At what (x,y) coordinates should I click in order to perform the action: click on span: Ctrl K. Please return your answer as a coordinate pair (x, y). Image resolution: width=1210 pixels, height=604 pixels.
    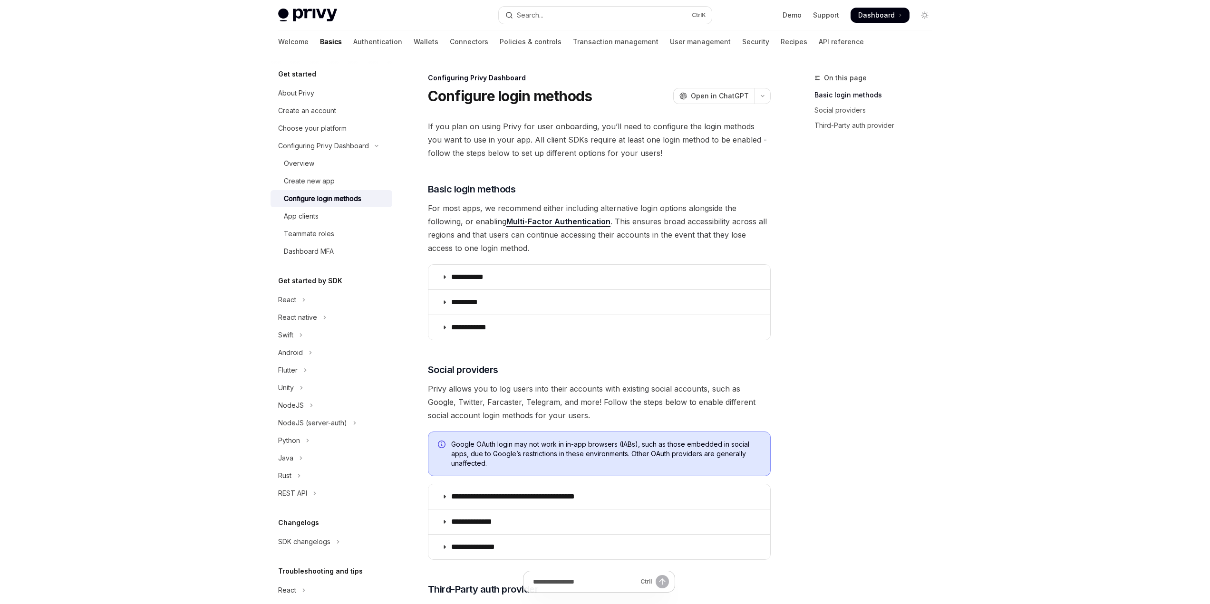
    Looking at the image, I should click on (699, 15).